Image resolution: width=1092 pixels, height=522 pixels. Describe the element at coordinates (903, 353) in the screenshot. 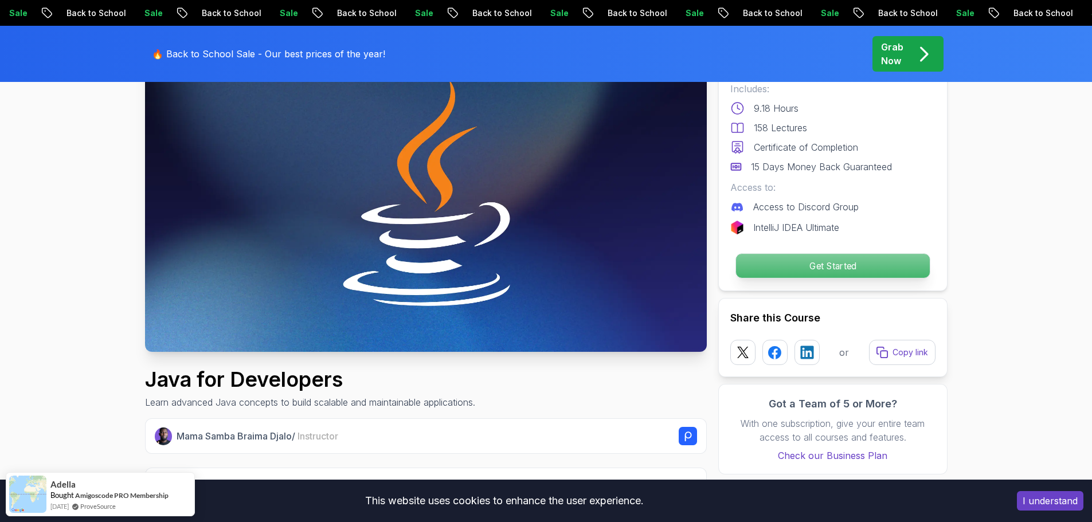

I see `button: Copy link` at that location.